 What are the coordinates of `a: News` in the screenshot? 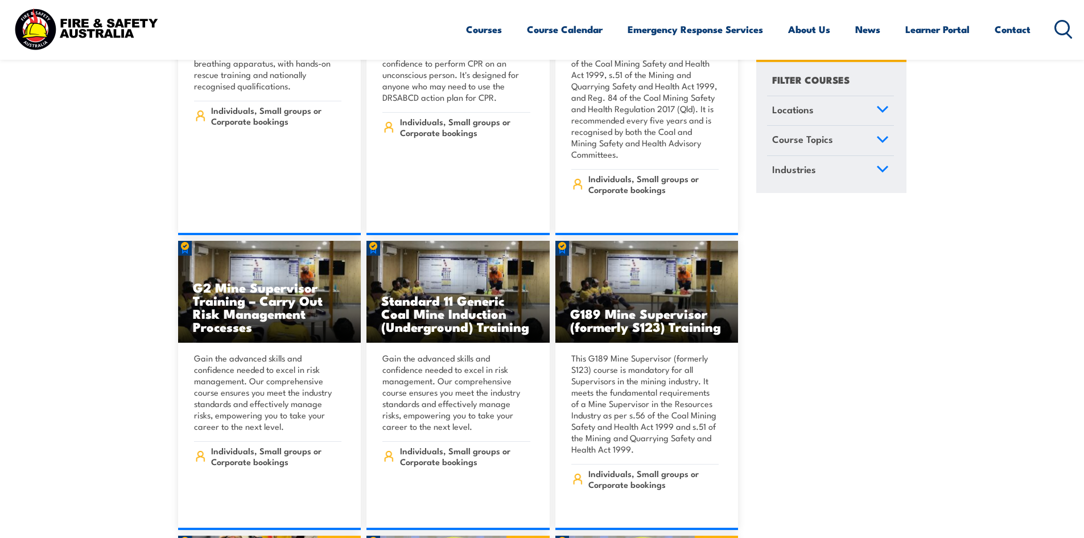 It's located at (867, 29).